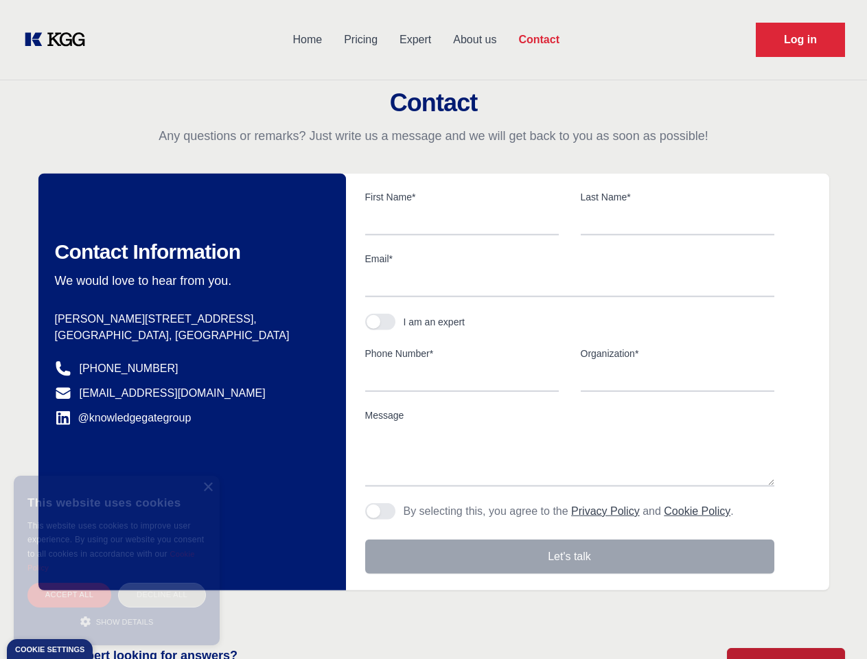  Describe the element at coordinates (115, 540) in the screenshot. I see `span: This website uses cookies to improve user experience. By using our website you consent to all coo...` at that location.